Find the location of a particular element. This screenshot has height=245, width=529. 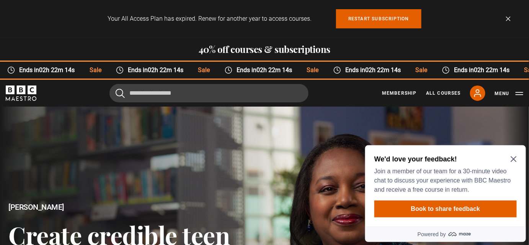

a: Powered by maze is located at coordinates (83, 92).